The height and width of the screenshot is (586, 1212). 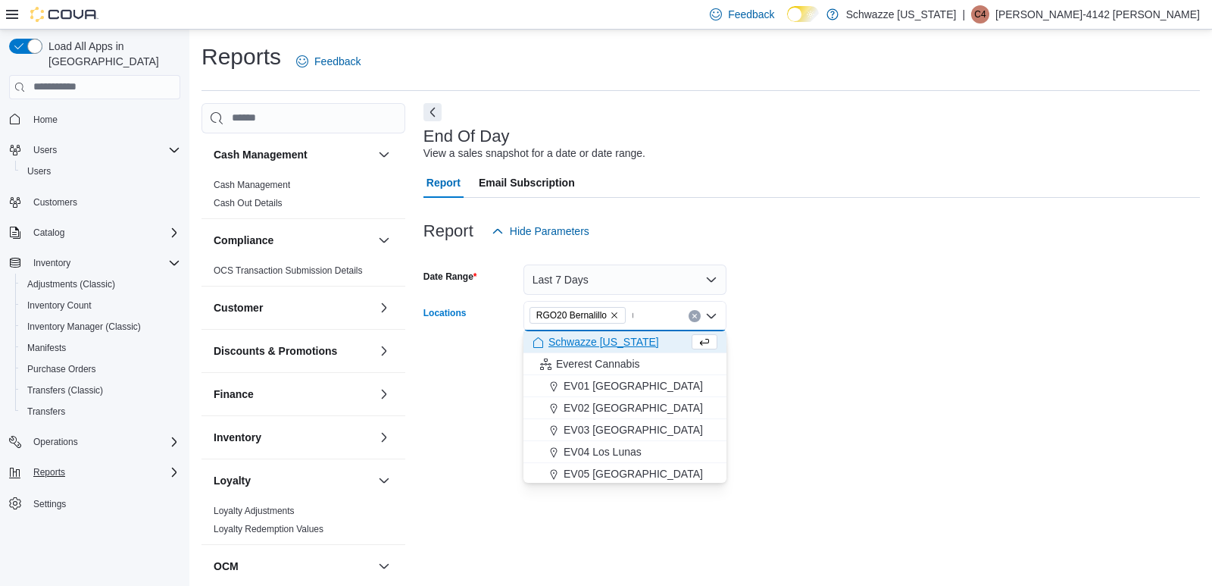 What do you see at coordinates (59, 305) in the screenshot?
I see `a: Inventory Count` at bounding box center [59, 305].